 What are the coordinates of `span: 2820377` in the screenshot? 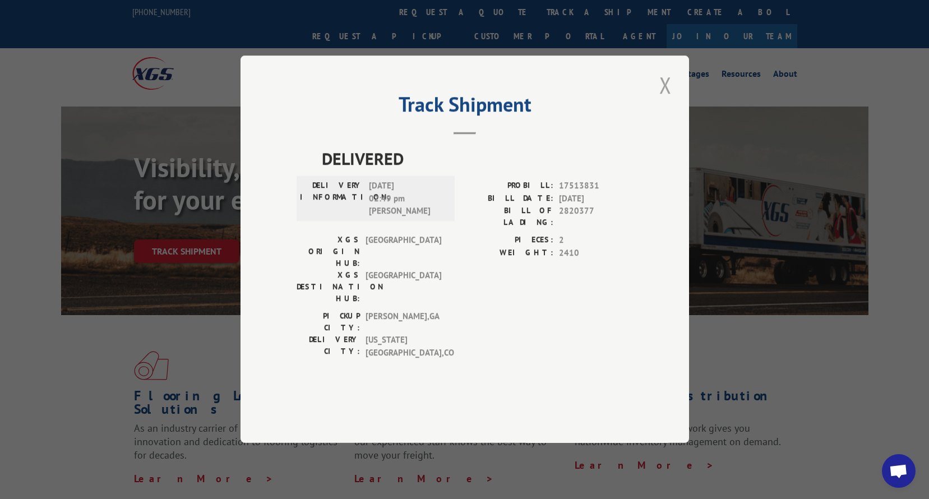 It's located at (596, 217).